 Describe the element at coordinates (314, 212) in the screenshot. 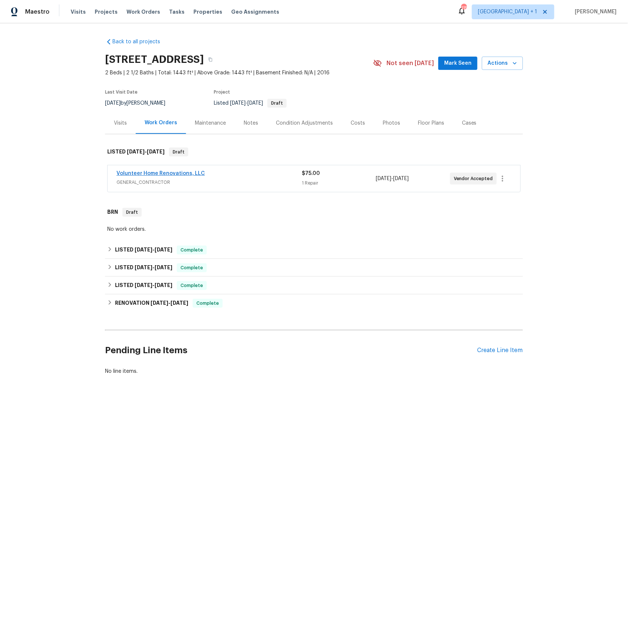

I see `div: BRN Draft` at that location.